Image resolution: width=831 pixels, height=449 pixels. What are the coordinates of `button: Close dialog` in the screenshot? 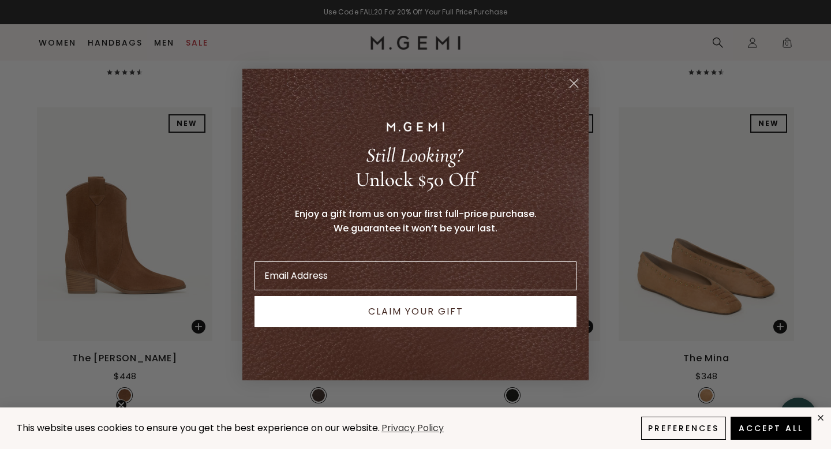 It's located at (574, 83).